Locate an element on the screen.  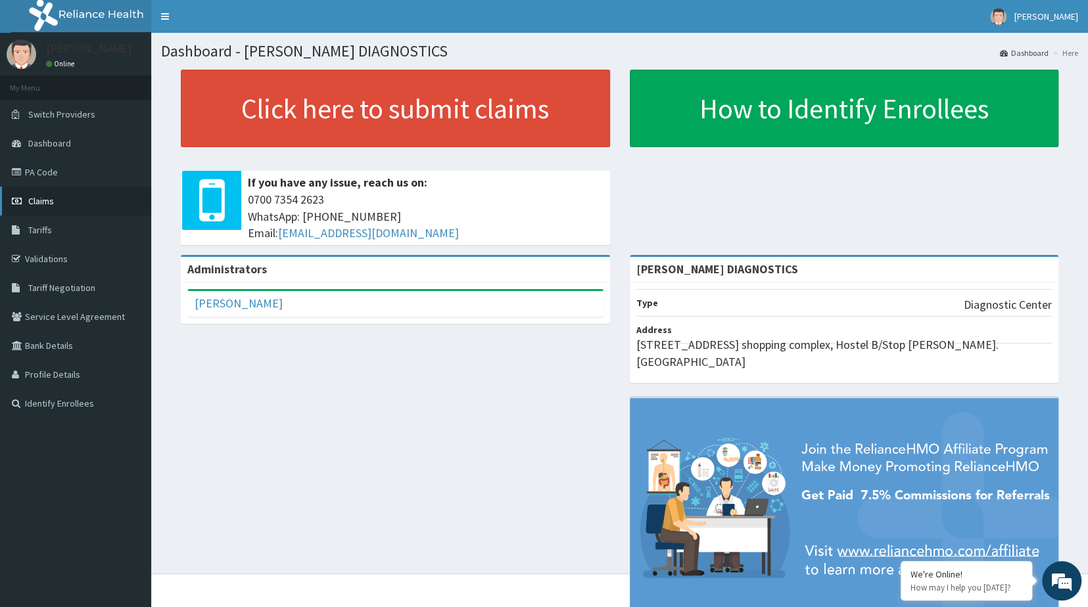
span: Claims is located at coordinates (41, 201).